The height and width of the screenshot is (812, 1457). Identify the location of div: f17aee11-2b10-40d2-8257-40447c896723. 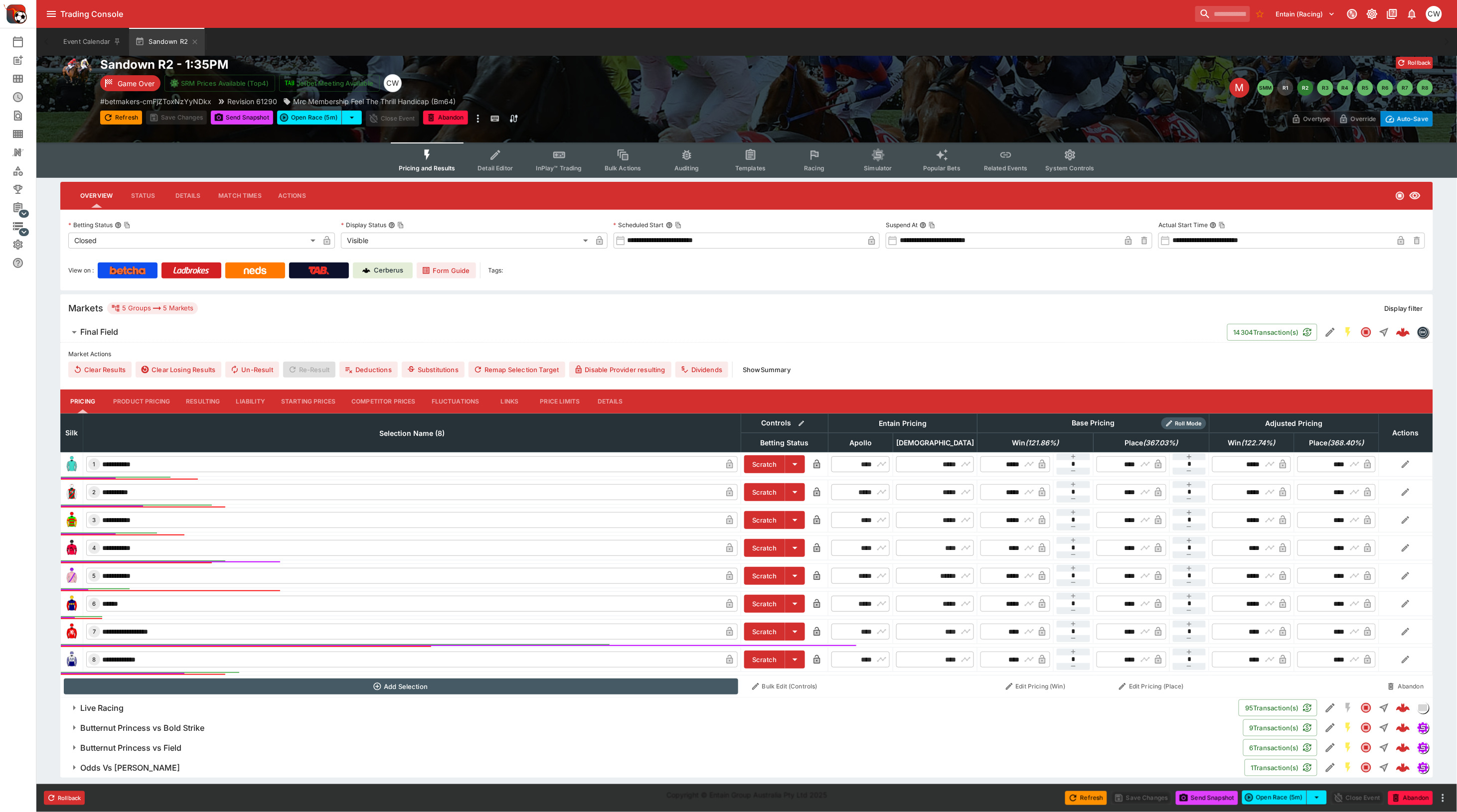
(1403, 708).